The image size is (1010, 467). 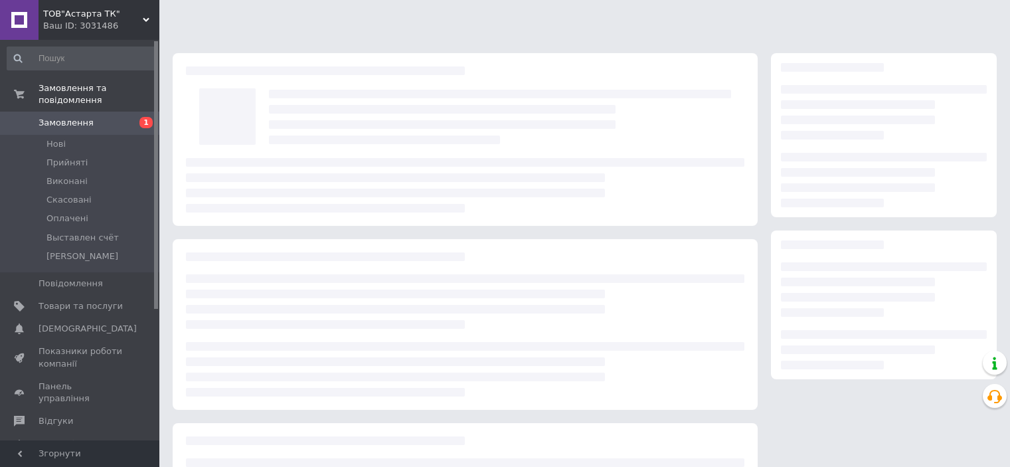 What do you see at coordinates (101, 26) in the screenshot?
I see `div: Ваш ID: 3031486` at bounding box center [101, 26].